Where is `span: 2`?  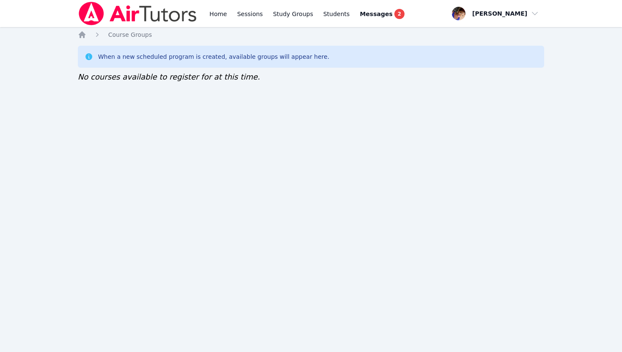 span: 2 is located at coordinates (399, 14).